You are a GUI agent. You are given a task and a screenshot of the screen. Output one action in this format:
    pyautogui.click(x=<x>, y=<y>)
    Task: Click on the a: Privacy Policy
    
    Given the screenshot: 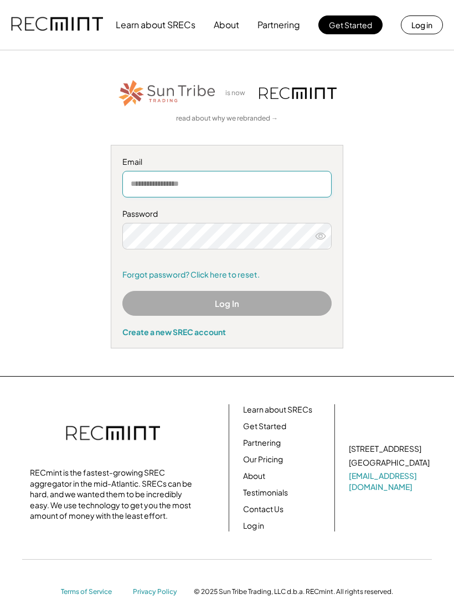 What is the action you would take?
    pyautogui.click(x=158, y=592)
    